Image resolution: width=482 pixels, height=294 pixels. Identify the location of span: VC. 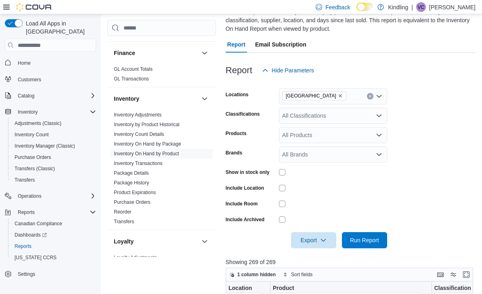
(421, 7).